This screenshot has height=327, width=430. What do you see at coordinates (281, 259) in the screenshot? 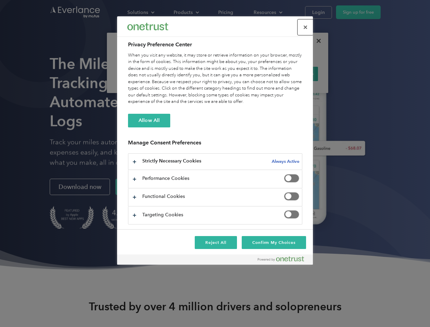
I see `img: Powered by OneTrust Opens in a new Tab` at bounding box center [281, 259].